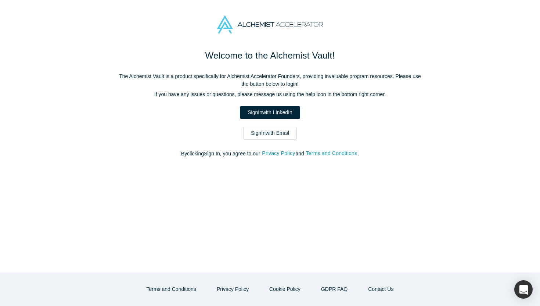 Image resolution: width=540 pixels, height=306 pixels. I want to click on img: Alchemist Accelerator Logo, so click(270, 24).